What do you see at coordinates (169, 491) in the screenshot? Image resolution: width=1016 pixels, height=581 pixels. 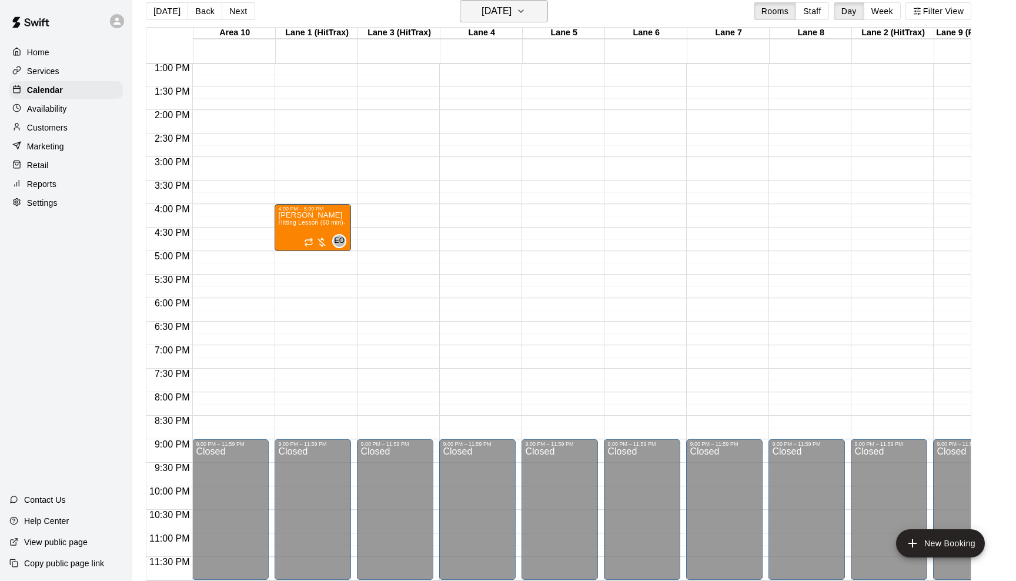 I see `span: 10:00 PM` at bounding box center [169, 491].